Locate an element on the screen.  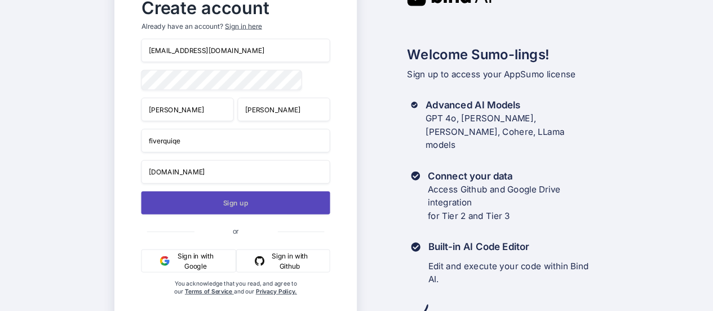
a: Privacy Policy. is located at coordinates (276, 291).